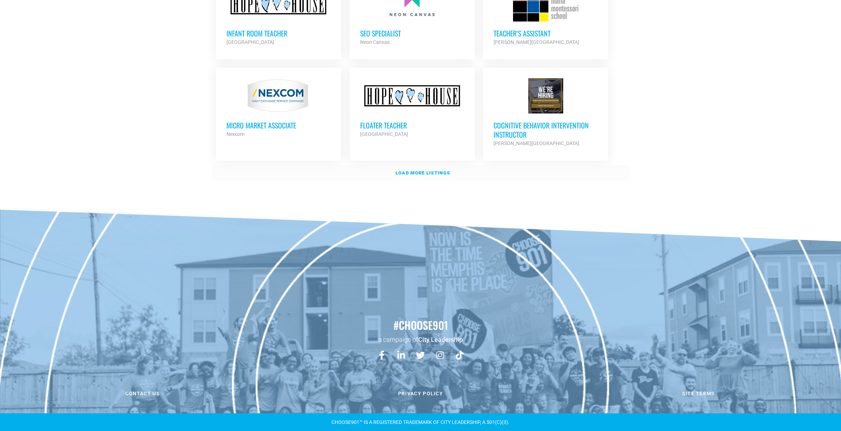 Image resolution: width=841 pixels, height=431 pixels. I want to click on h2: #choose901, so click(420, 325).